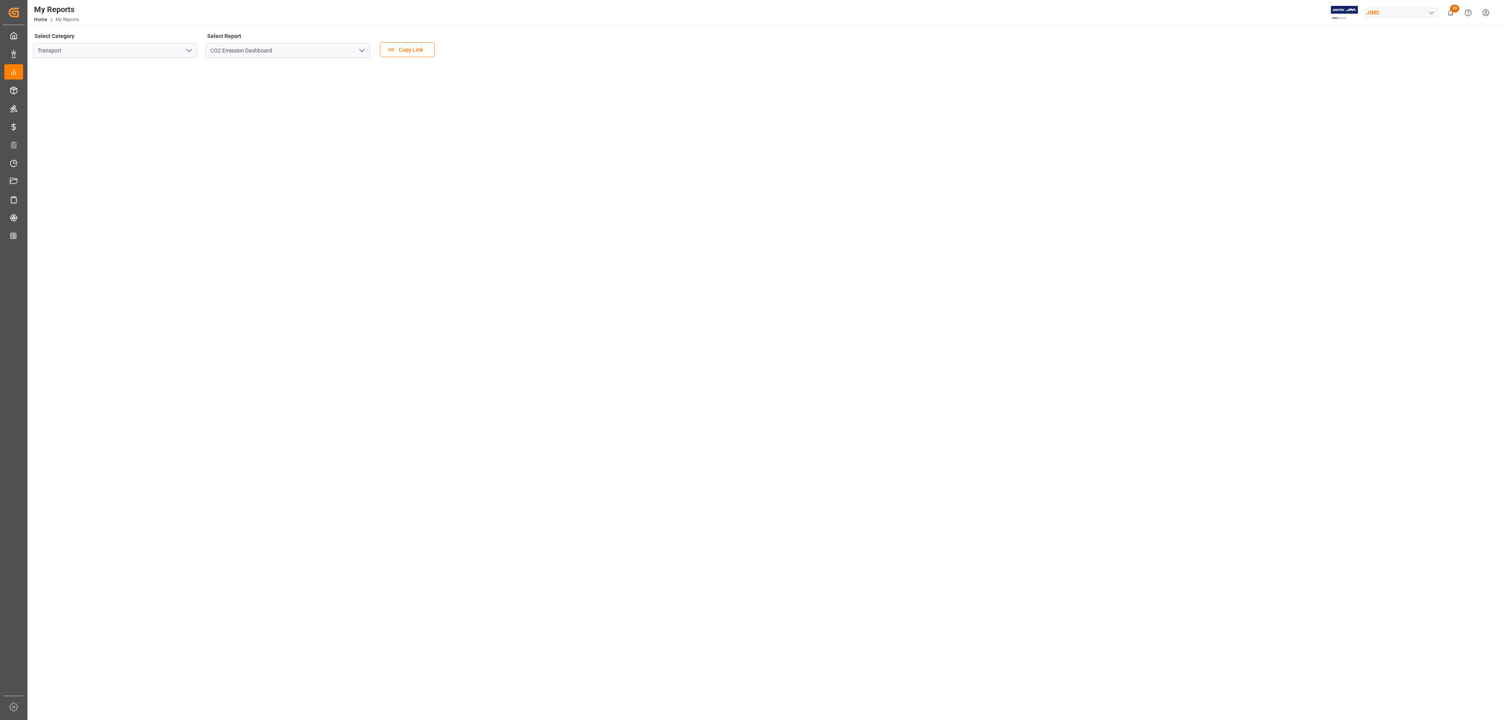 This screenshot has width=1504, height=720. I want to click on span: 26, so click(1455, 9).